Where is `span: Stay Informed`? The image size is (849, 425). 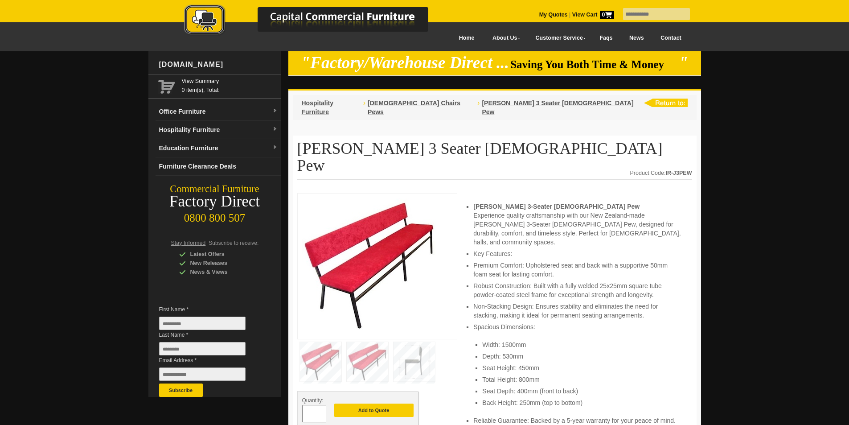 span: Stay Informed is located at coordinates (188, 243).